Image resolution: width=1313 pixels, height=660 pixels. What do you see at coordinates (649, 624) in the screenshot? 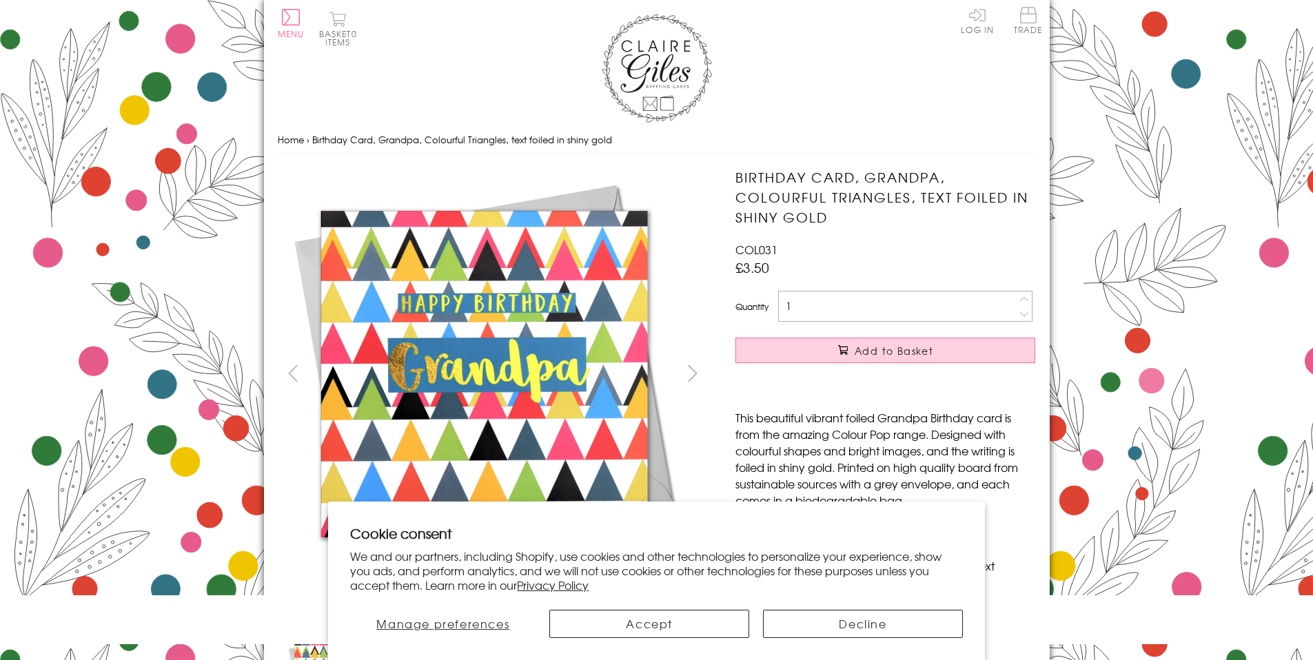
I see `button: Accept` at bounding box center [649, 624].